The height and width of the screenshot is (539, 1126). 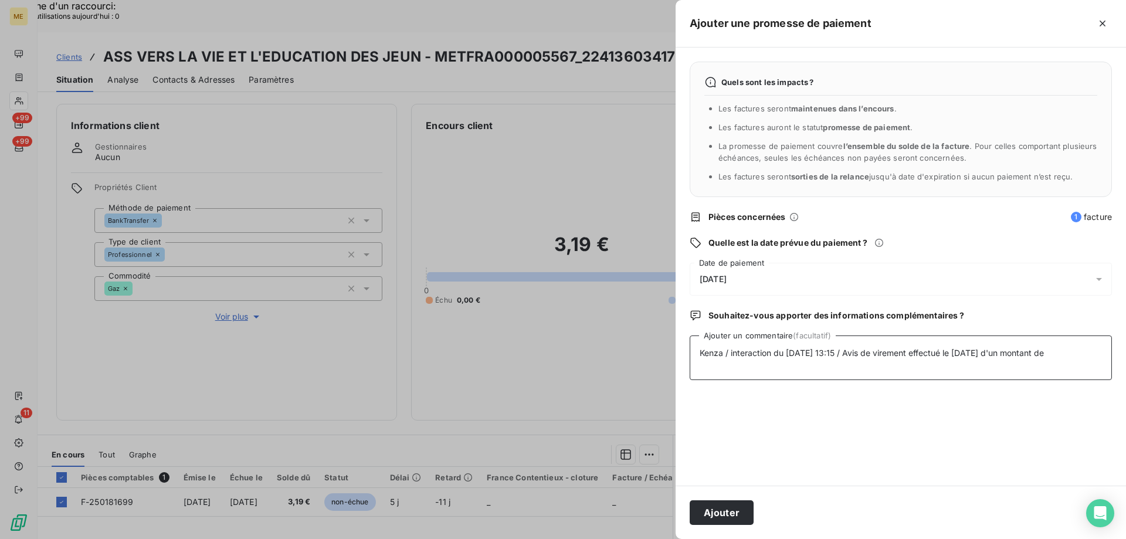 I want to click on span: facture, so click(x=1092, y=217).